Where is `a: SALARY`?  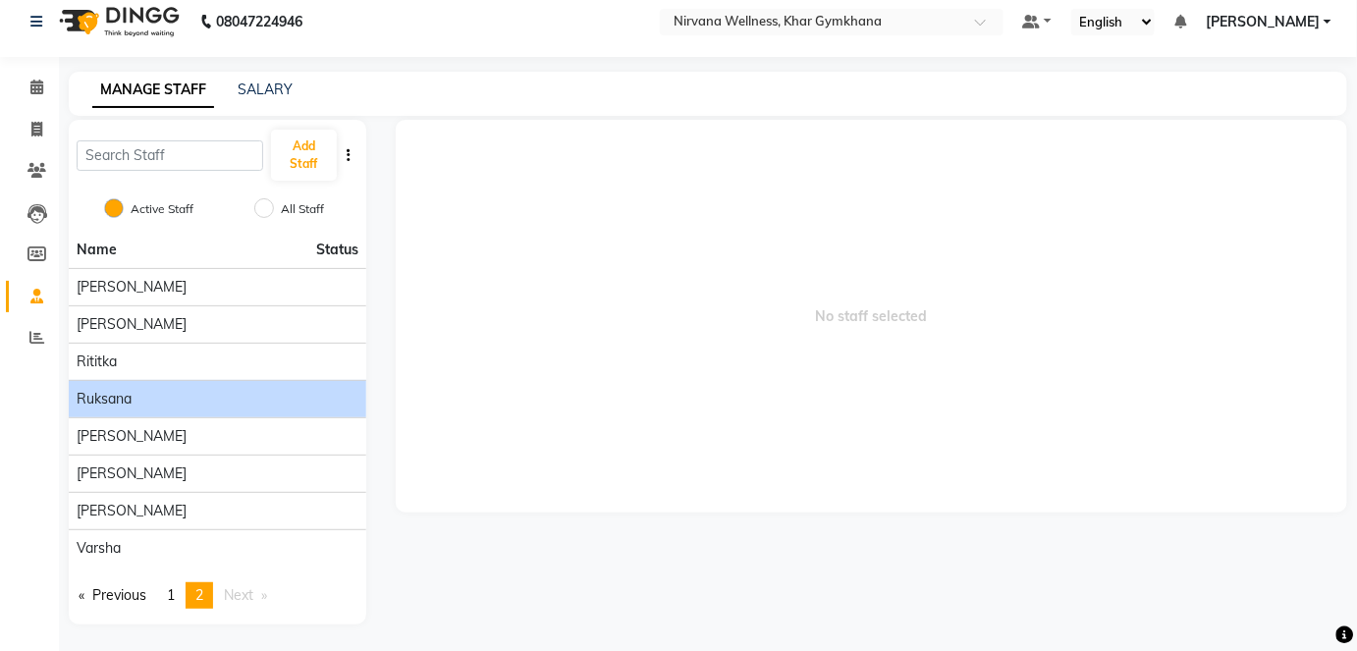 a: SALARY is located at coordinates (265, 89).